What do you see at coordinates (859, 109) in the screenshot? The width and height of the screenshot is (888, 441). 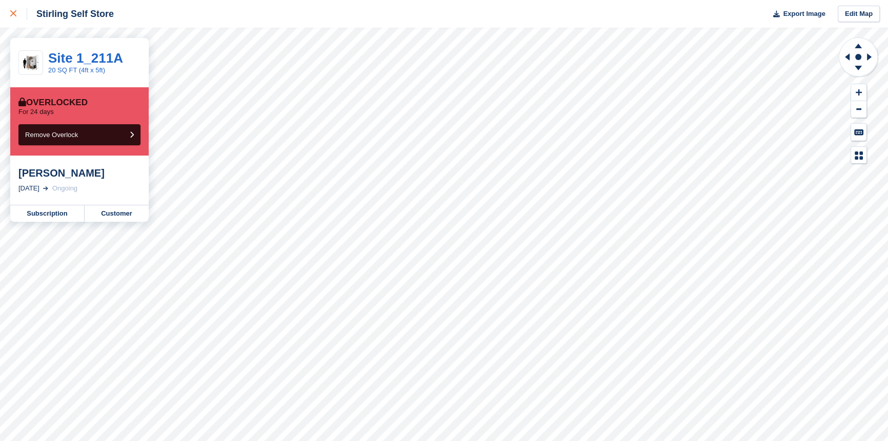 I see `button: Zoom Out` at bounding box center [859, 109].